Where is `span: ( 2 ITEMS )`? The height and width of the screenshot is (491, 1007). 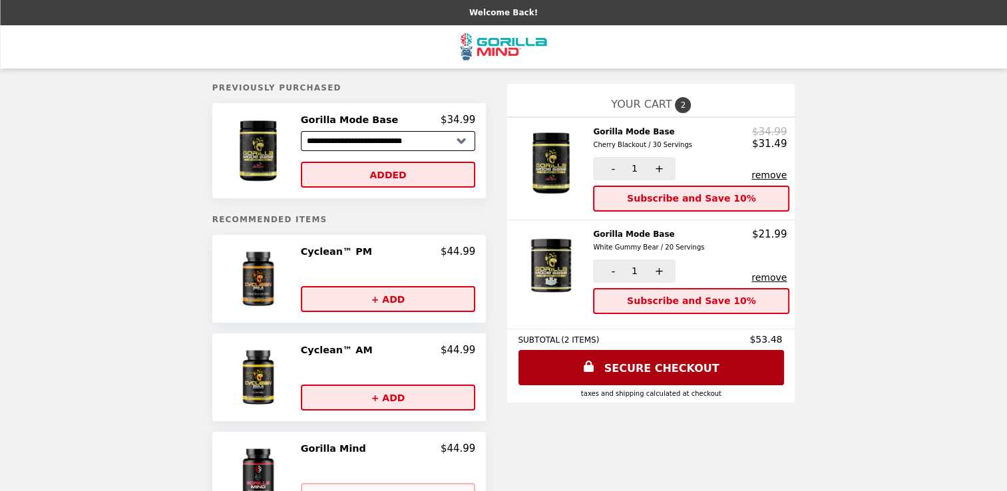
span: ( 2 ITEMS ) is located at coordinates (580, 340).